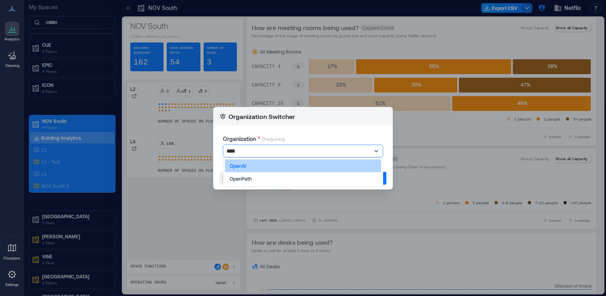 This screenshot has height=296, width=606. What do you see at coordinates (273, 140) in the screenshot?
I see `p: (Required)` at bounding box center [273, 140].